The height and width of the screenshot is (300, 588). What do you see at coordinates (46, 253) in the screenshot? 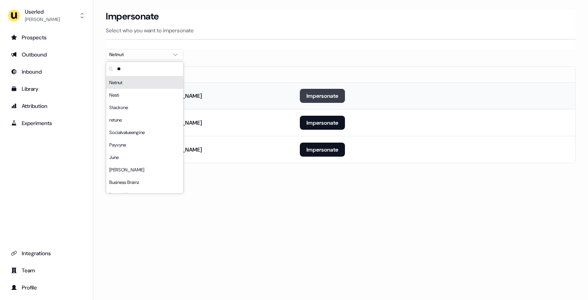
I see `a: Go to integrations` at bounding box center [46, 253].